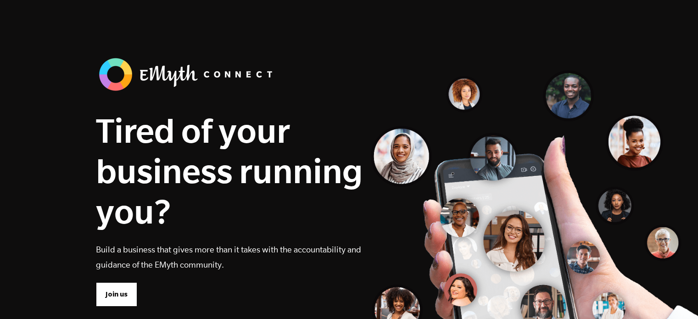  What do you see at coordinates (117, 294) in the screenshot?
I see `span: Join us` at bounding box center [117, 294].